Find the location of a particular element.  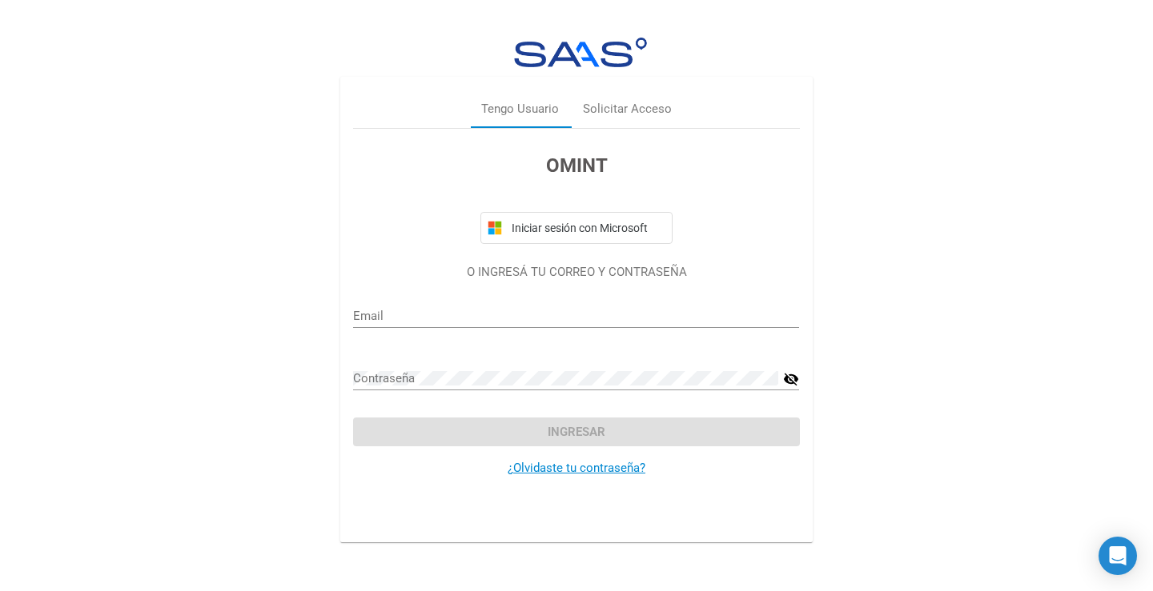

span: Ingresar is located at coordinates (576, 432).